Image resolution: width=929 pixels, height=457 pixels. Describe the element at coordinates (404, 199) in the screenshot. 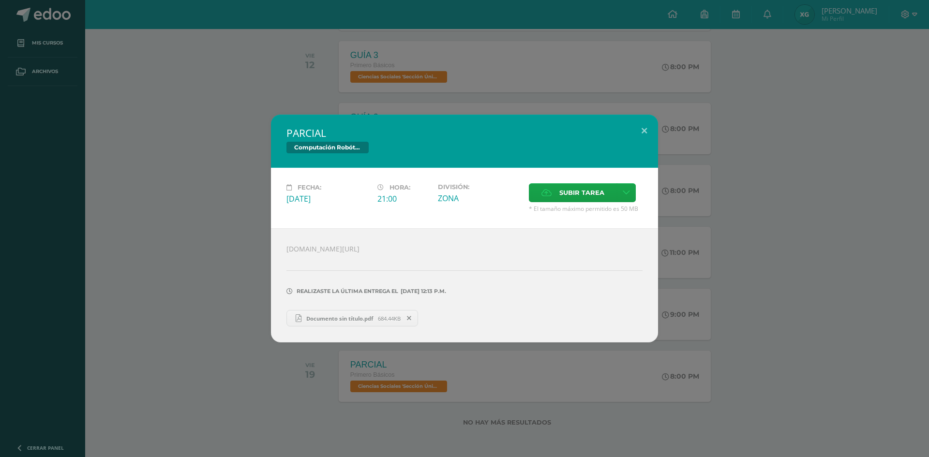

I see `div: 21:00` at that location.